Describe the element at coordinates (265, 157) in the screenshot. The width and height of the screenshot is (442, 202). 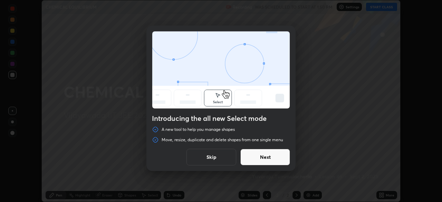
I see `button: Next` at that location.